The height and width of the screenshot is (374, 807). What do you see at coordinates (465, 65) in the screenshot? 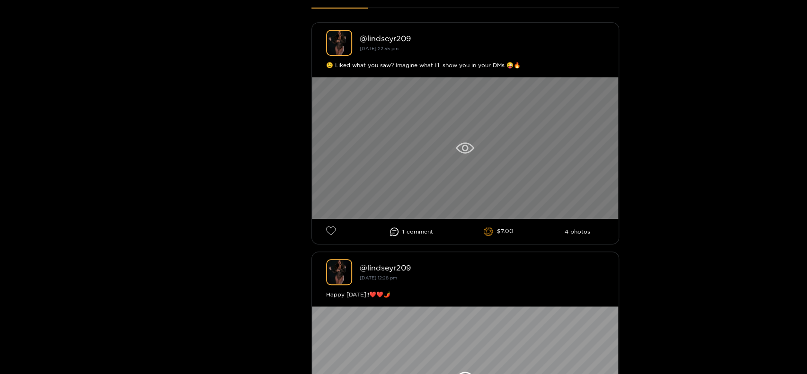
I see `div: 😉 Liked what you saw? Imagine what I’ll show you in your DMs 😜🔥` at bounding box center [465, 65].